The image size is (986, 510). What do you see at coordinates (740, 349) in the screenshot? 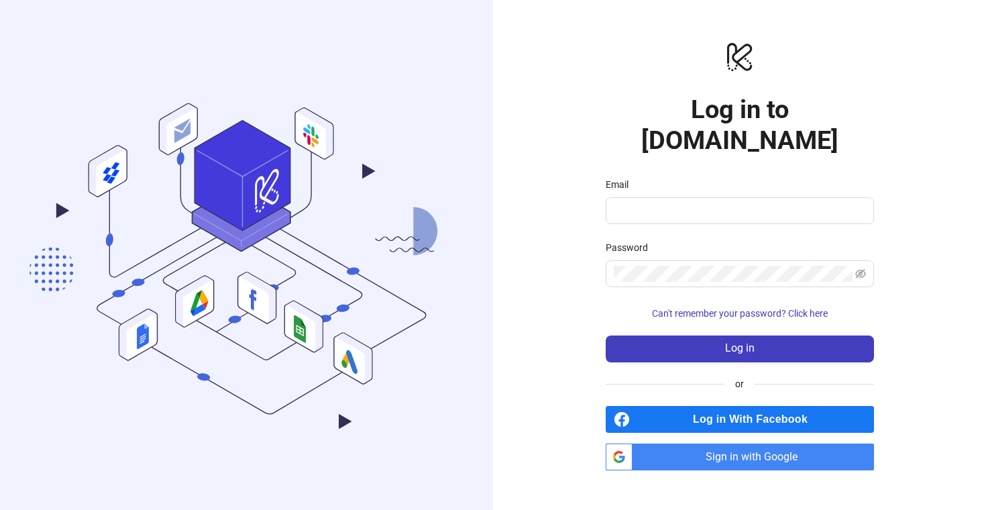
I see `button: Log in` at bounding box center [740, 349].